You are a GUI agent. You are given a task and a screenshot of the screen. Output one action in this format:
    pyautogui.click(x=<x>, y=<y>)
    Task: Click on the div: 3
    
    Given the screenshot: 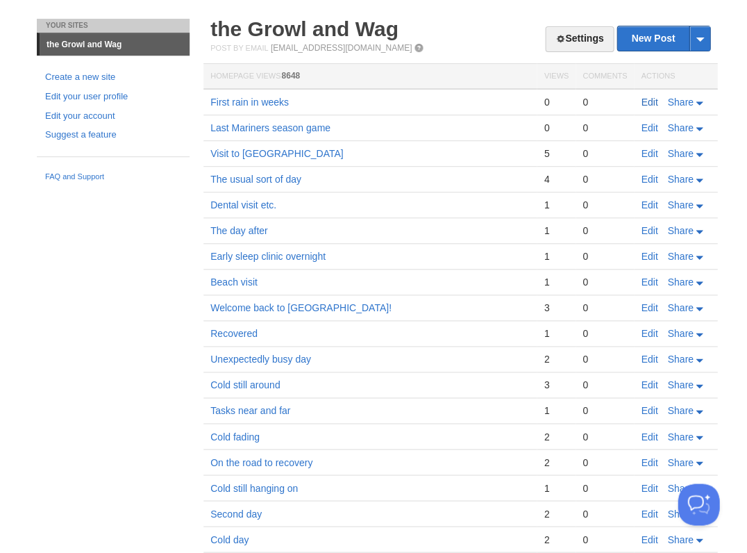 What is the action you would take?
    pyautogui.click(x=556, y=385)
    